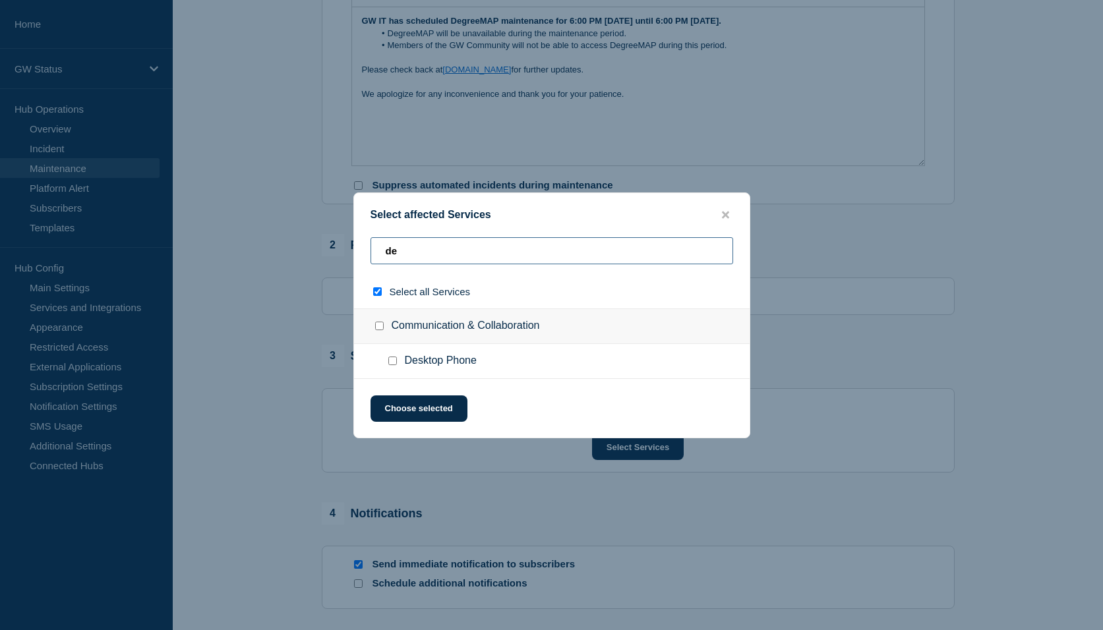 This screenshot has height=630, width=1103. What do you see at coordinates (392, 361) in the screenshot?
I see `input: Desktop Phone checkbox` at bounding box center [392, 361].